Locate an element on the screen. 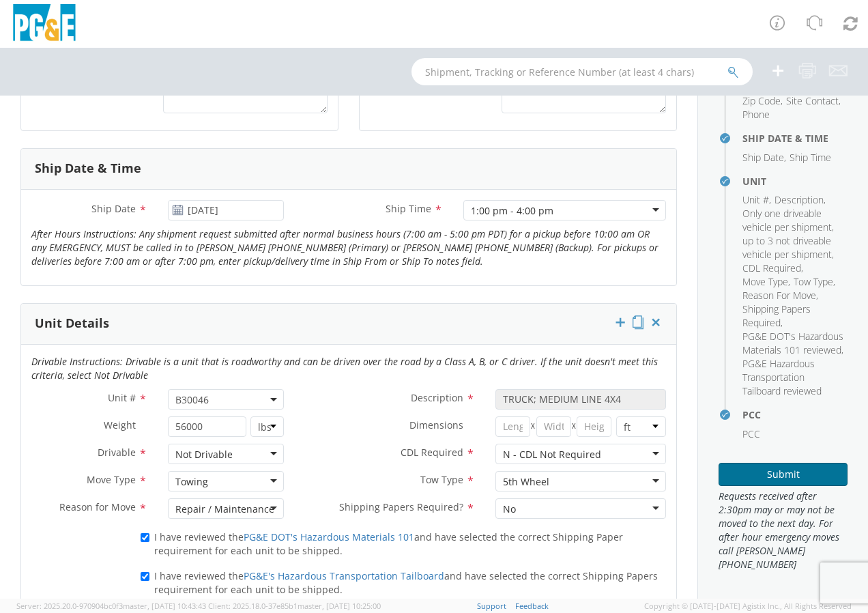  span: Drivable is located at coordinates (117, 452).